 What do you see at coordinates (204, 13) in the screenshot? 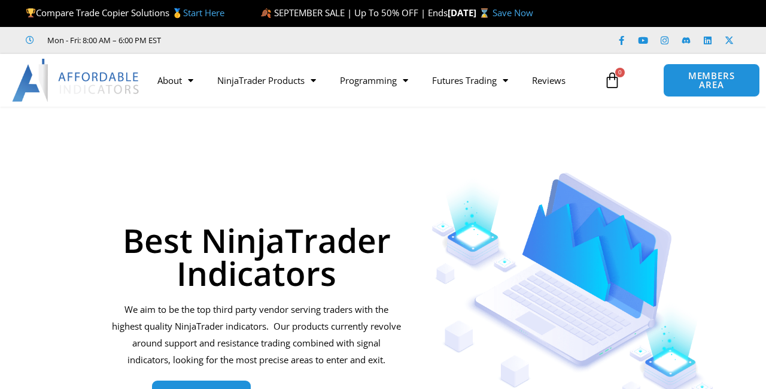
I see `a: Start Here` at bounding box center [204, 13].